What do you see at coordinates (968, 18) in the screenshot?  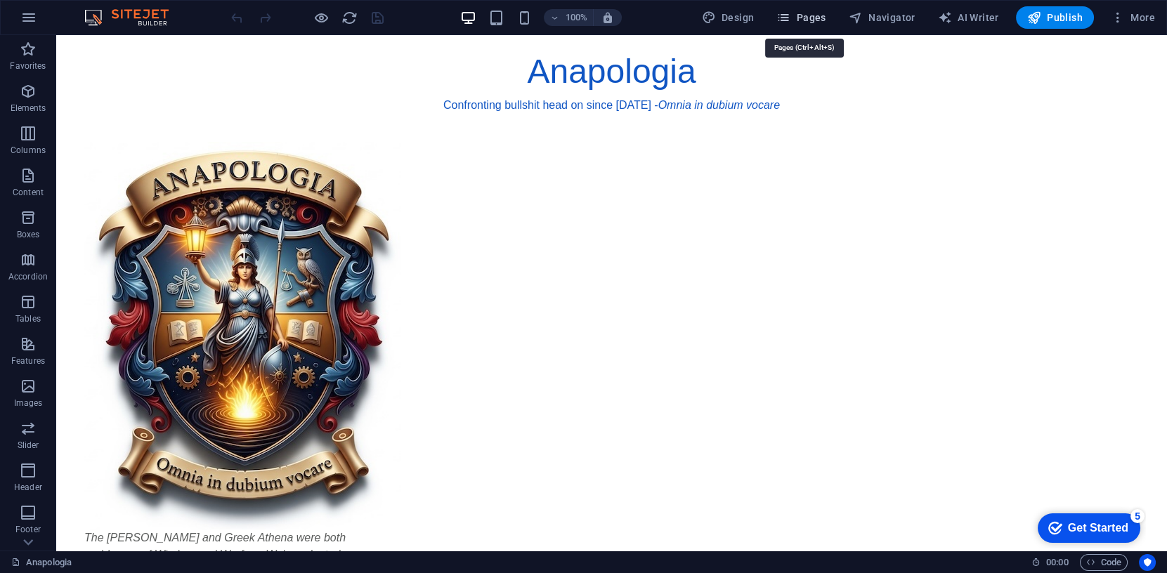 I see `span: AI Writer` at bounding box center [968, 18].